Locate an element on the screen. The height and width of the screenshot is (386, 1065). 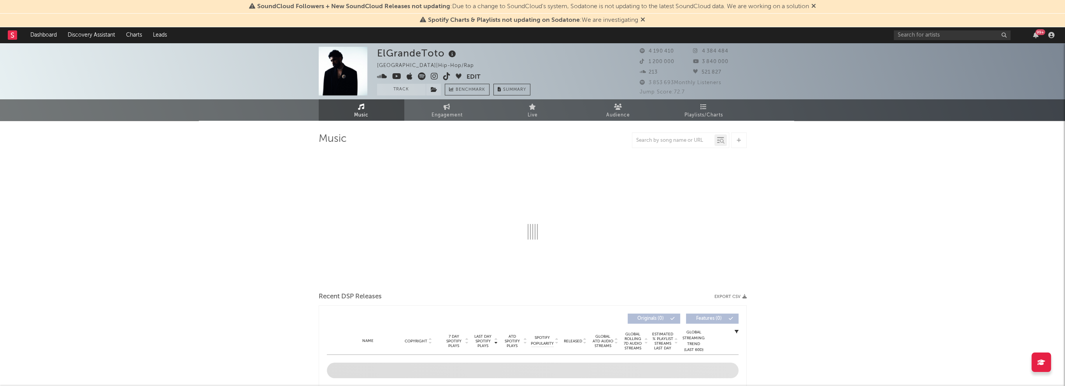
span: Global ATD Audio Streams is located at coordinates (603, 341).